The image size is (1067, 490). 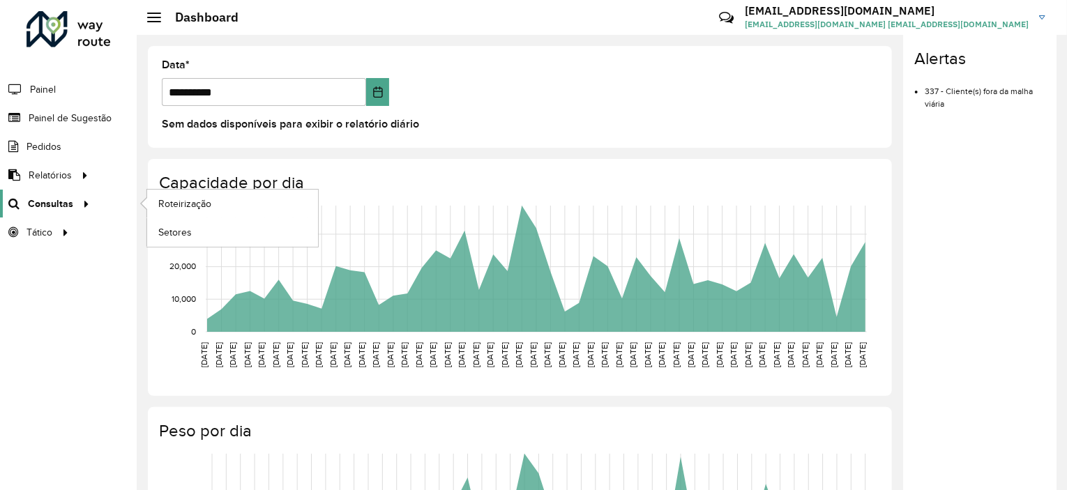 I want to click on h2: Dashboard, so click(x=200, y=17).